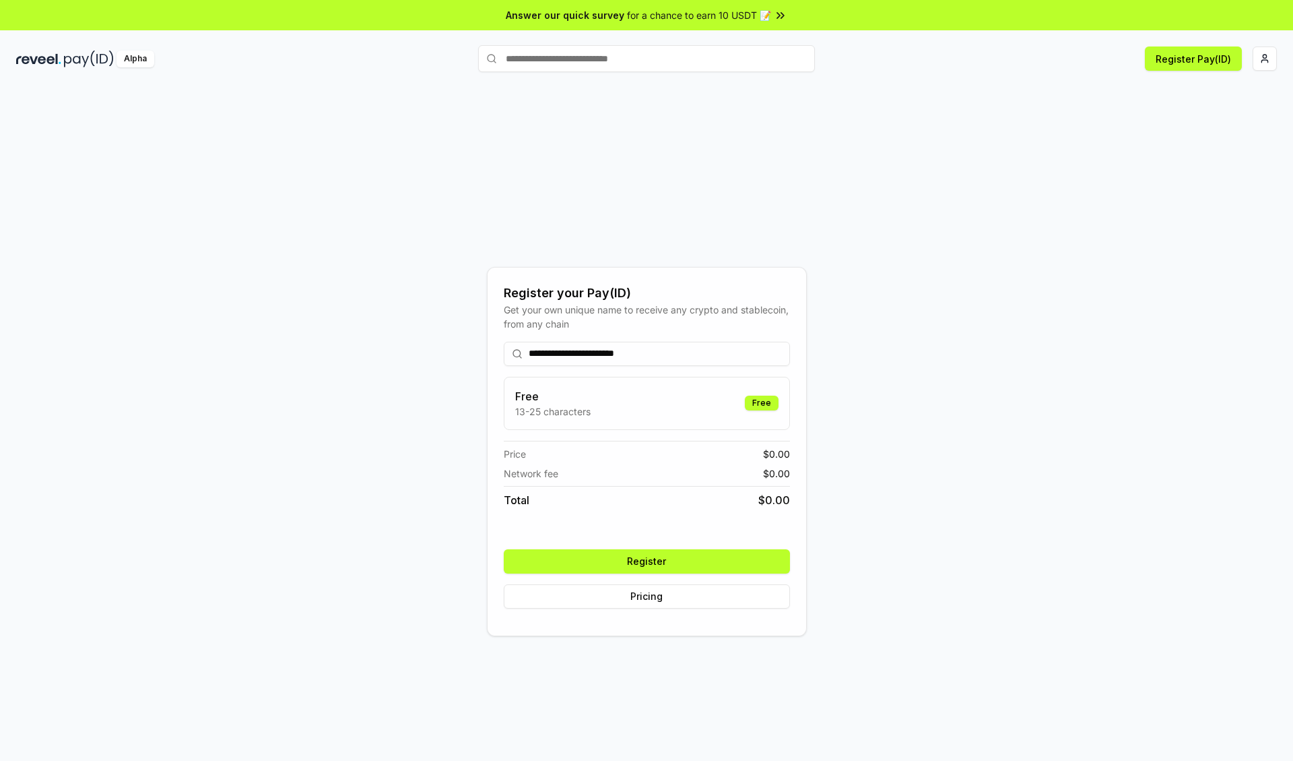 The height and width of the screenshot is (761, 1293). What do you see at coordinates (1194, 59) in the screenshot?
I see `button: Register Pay(ID)` at bounding box center [1194, 59].